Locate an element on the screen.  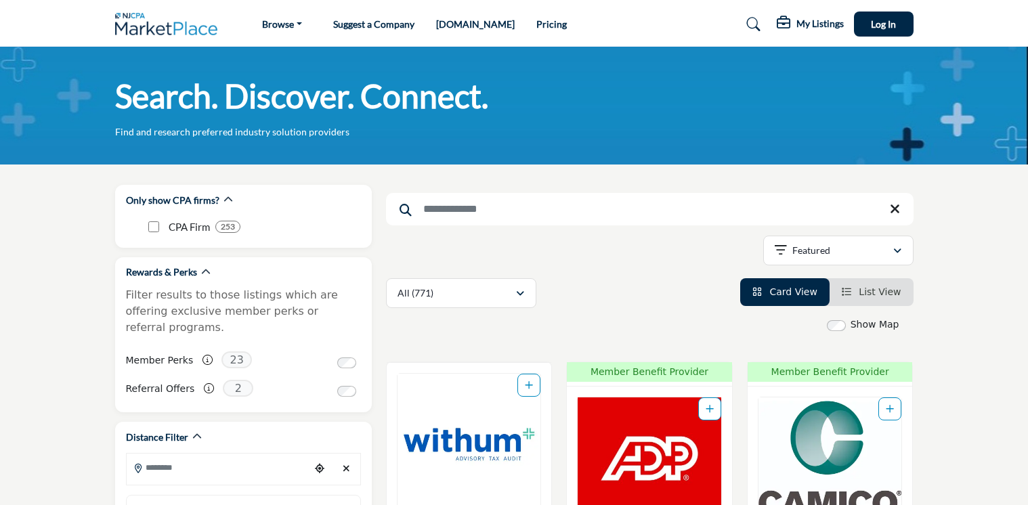
h2: Rewards & Perks is located at coordinates (161, 272).